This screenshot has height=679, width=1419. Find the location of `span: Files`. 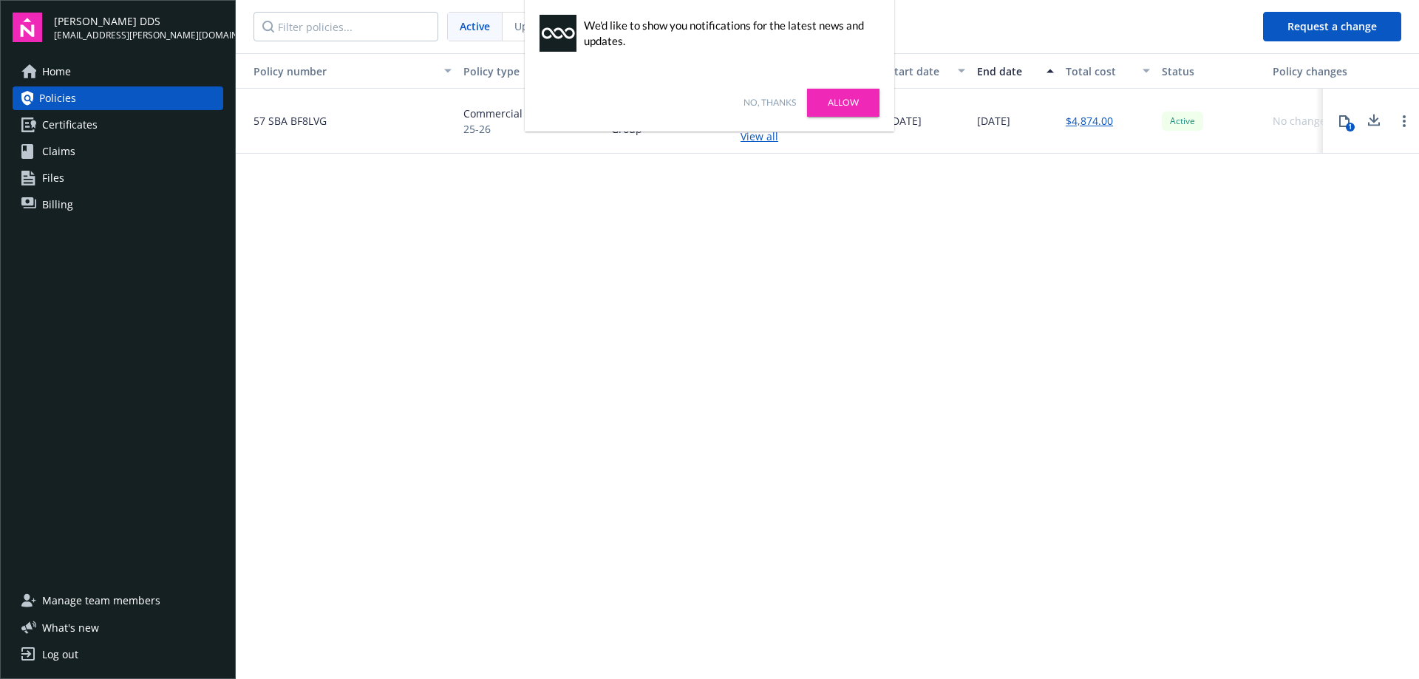

span: Files is located at coordinates (53, 178).